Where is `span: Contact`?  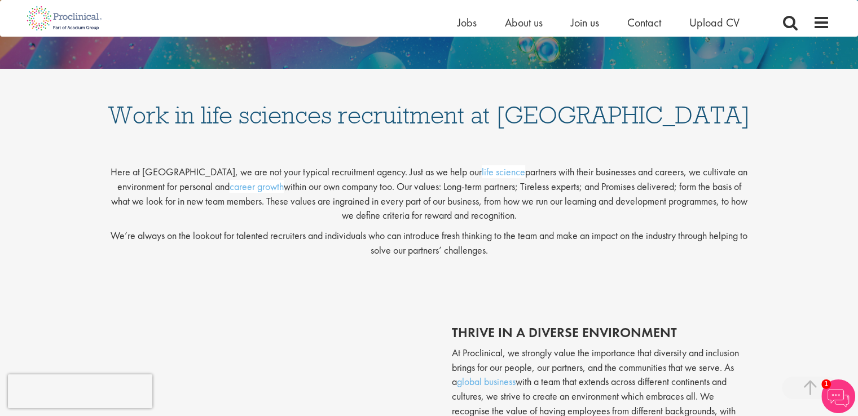
span: Contact is located at coordinates (644, 23).